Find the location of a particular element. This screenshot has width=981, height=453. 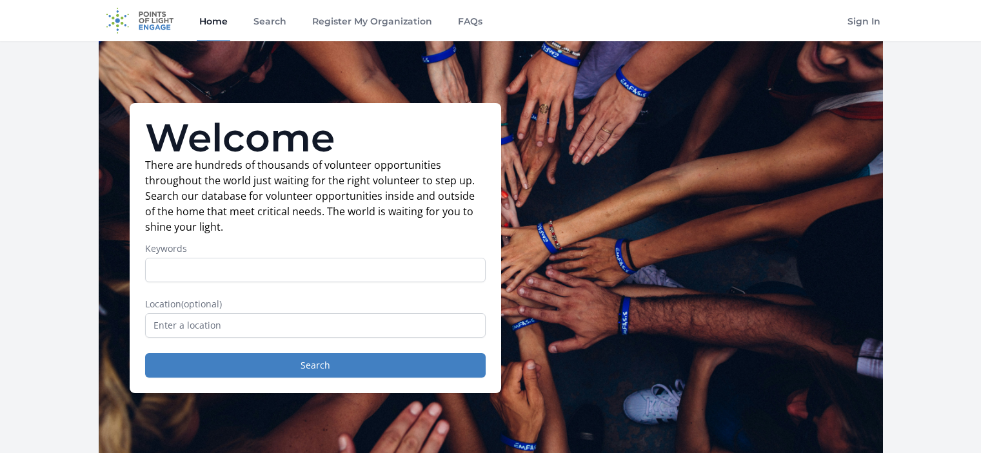

label: Keywords is located at coordinates (315, 249).